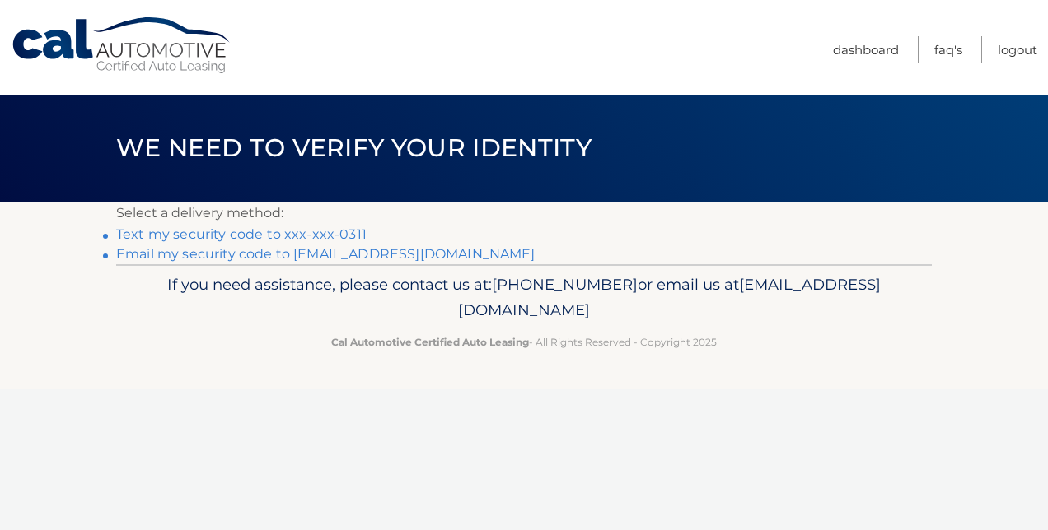 The image size is (1048, 530). What do you see at coordinates (524, 342) in the screenshot?
I see `p: - All Rights Reserved - Copyright 2025` at bounding box center [524, 342].